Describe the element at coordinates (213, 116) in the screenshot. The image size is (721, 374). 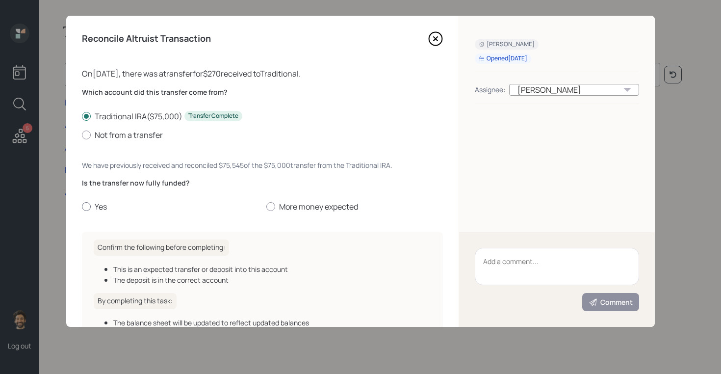
I see `div: Transfer Complete` at that location.